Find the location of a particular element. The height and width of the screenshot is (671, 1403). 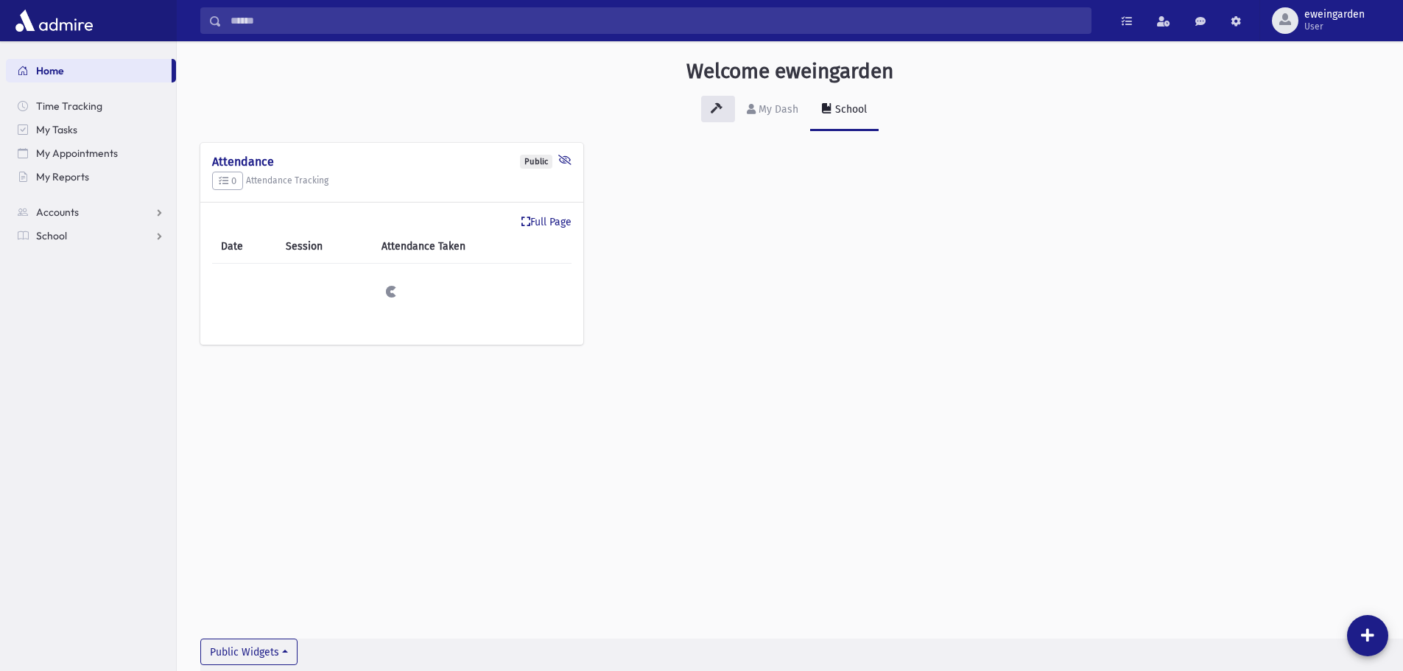

a: Full Page is located at coordinates (547, 222).